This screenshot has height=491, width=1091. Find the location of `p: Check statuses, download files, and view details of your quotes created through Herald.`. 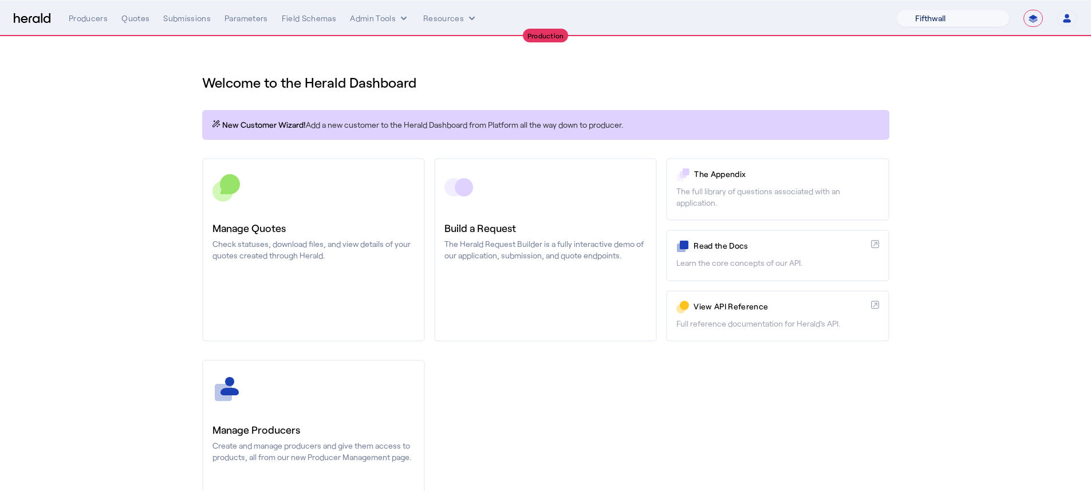

p: Check statuses, download files, and view details of your quotes created through Herald. is located at coordinates (313, 250).